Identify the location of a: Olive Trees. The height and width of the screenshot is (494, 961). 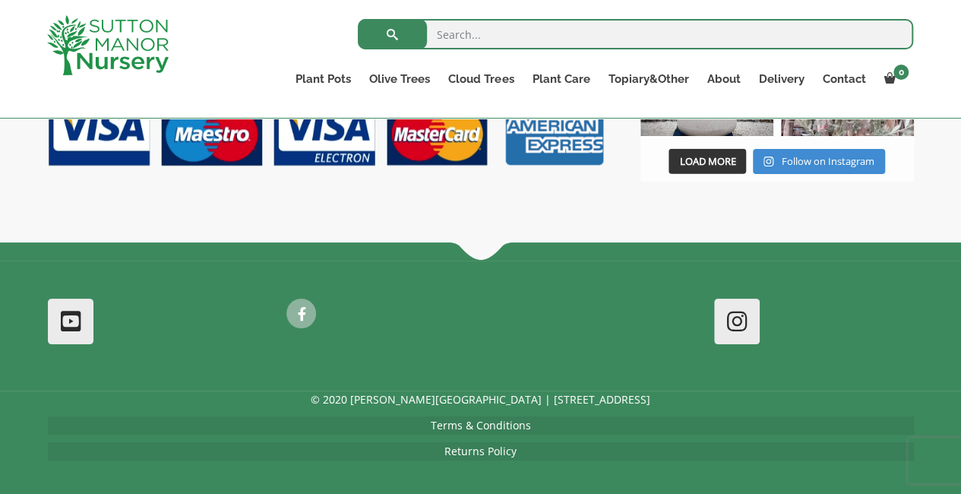
(399, 79).